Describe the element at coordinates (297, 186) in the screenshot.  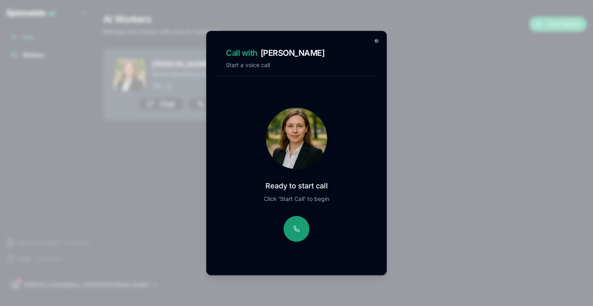
I see `p: Ready to start call` at that location.